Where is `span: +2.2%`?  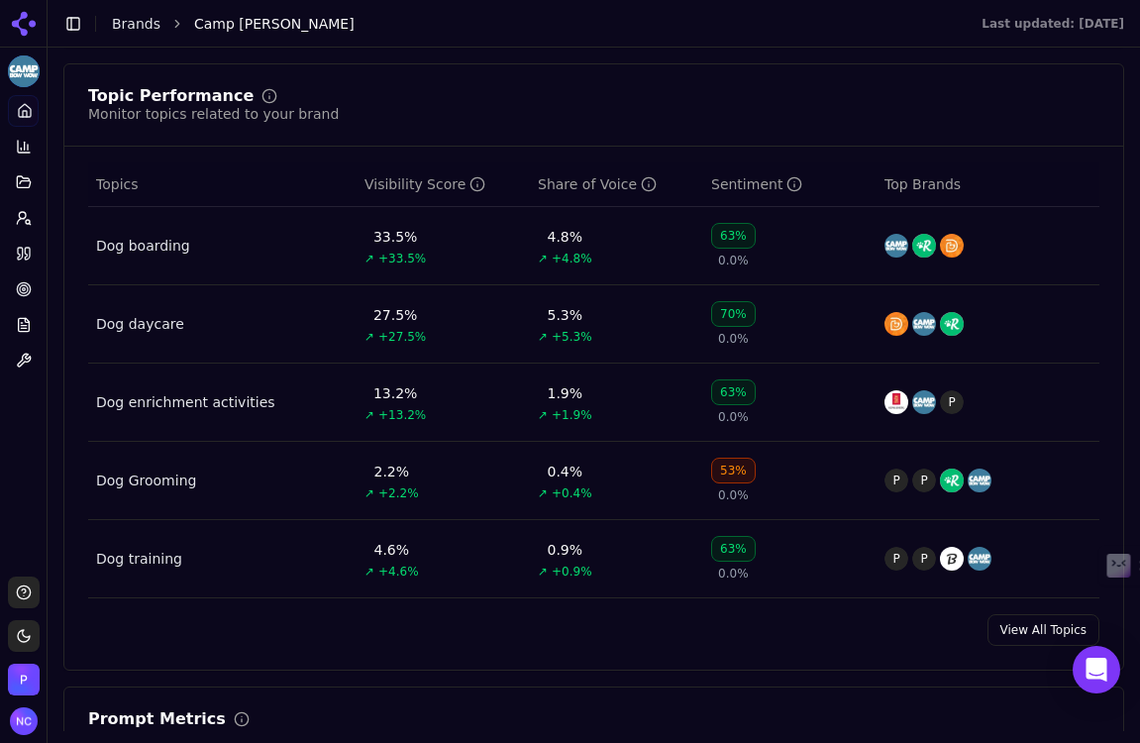
span: +2.2% is located at coordinates (398, 493).